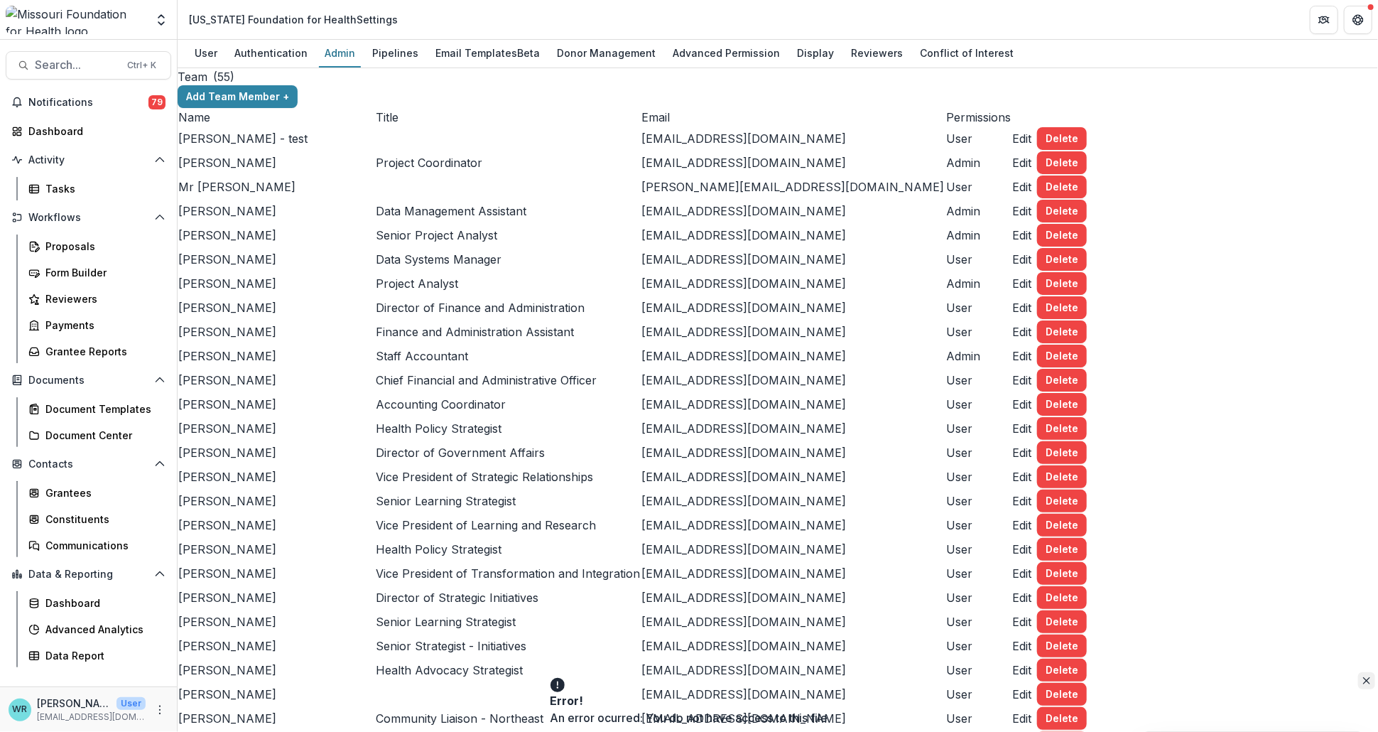 The image size is (1378, 732). I want to click on a: Proposals, so click(97, 246).